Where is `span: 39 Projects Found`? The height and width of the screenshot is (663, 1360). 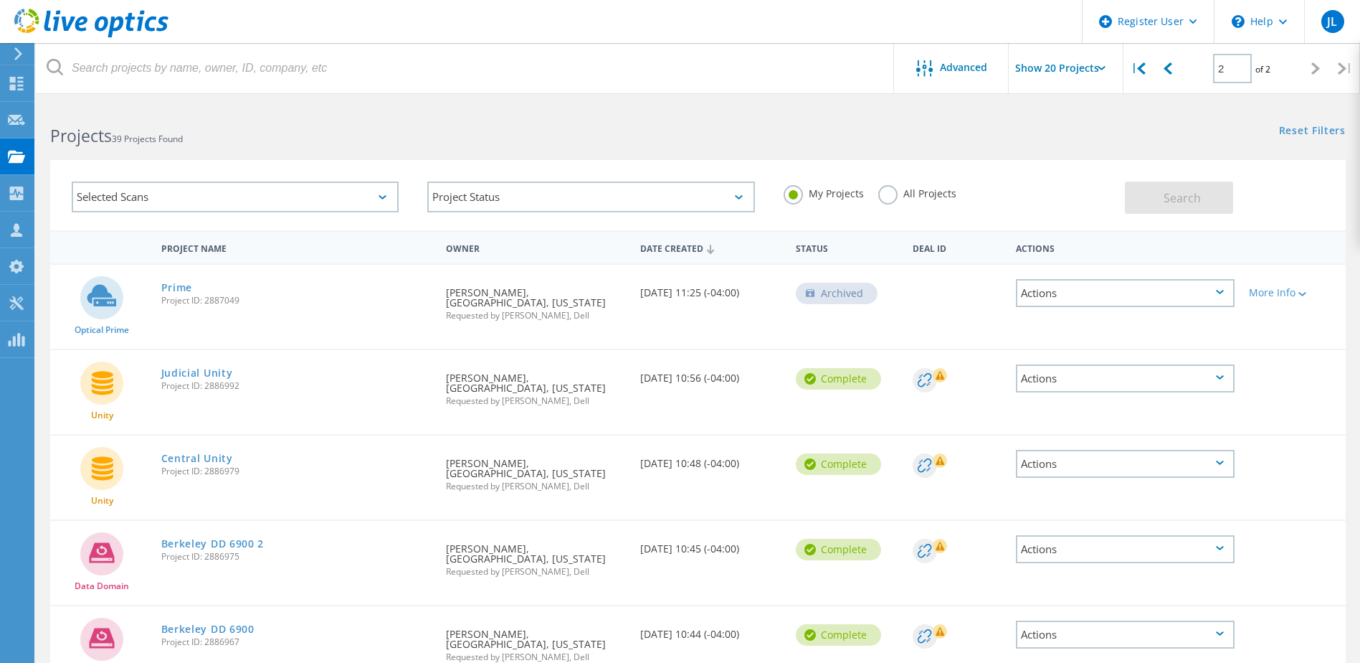 span: 39 Projects Found is located at coordinates (147, 138).